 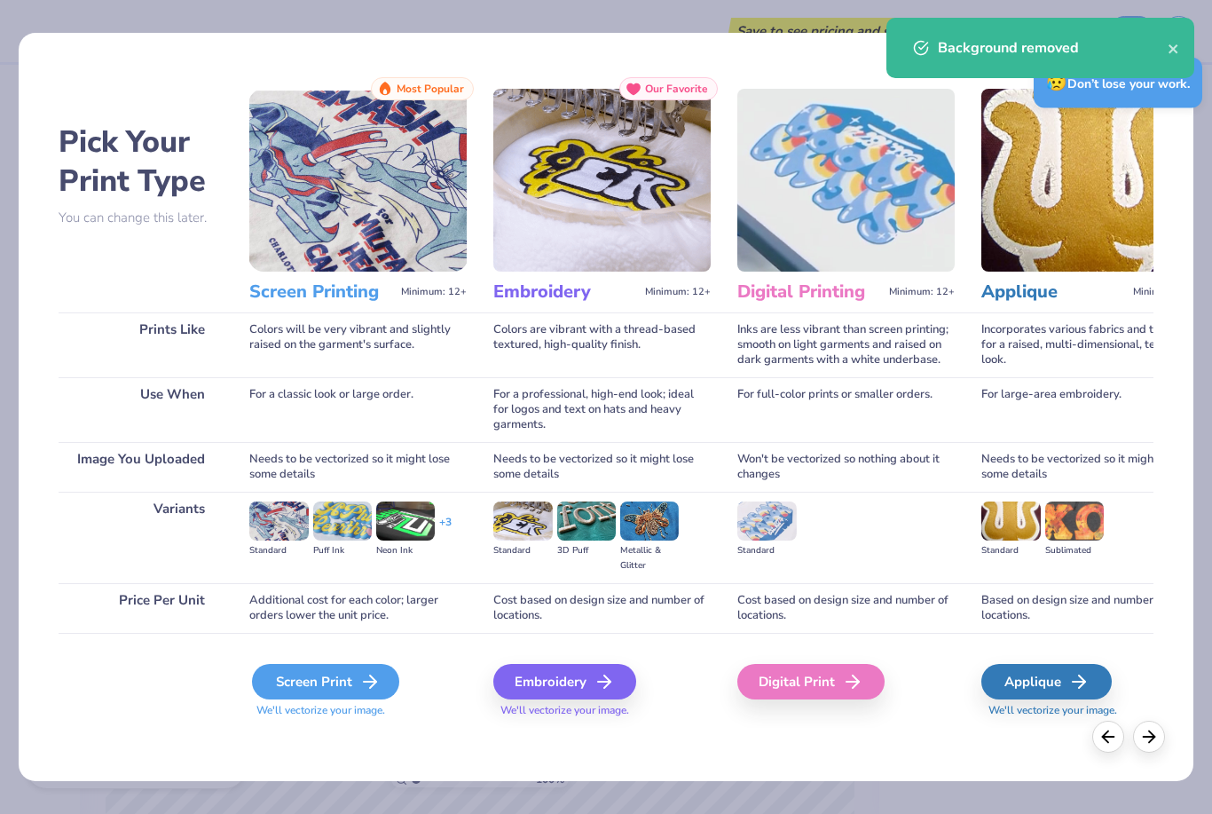 What do you see at coordinates (809, 292) in the screenshot?
I see `h3: Digital Printing` at bounding box center [809, 292].